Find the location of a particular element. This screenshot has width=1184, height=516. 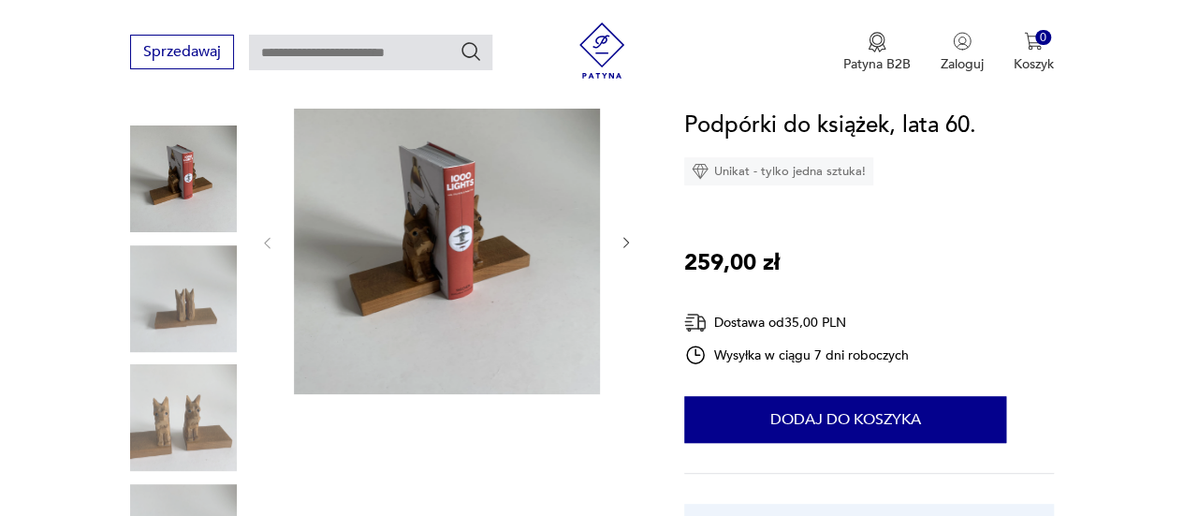

div: Wysyłka w ciągu 7 dni roboczych is located at coordinates (797, 355).